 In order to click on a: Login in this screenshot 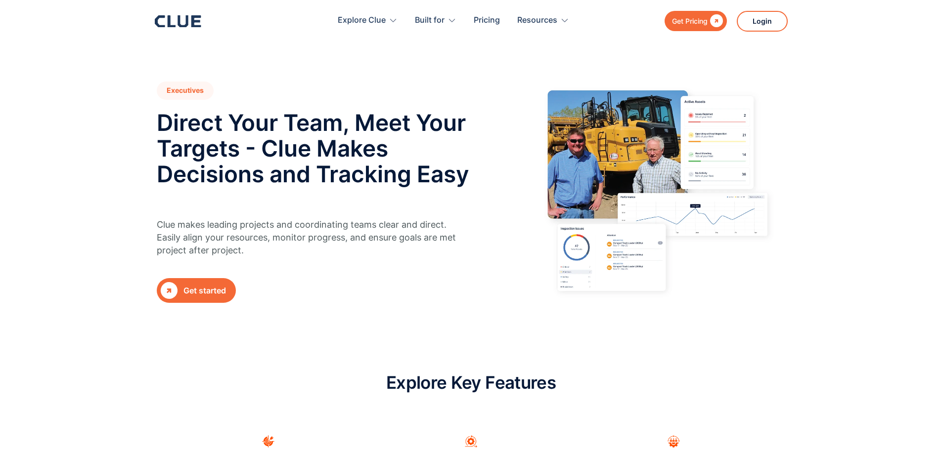, I will do `click(762, 21)`.